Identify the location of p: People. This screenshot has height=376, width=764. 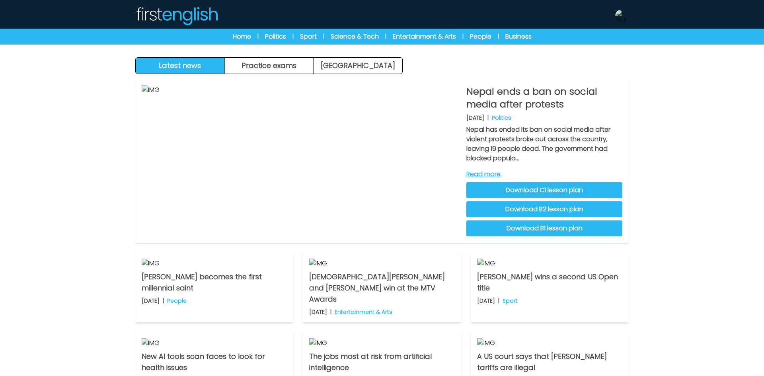
(177, 301).